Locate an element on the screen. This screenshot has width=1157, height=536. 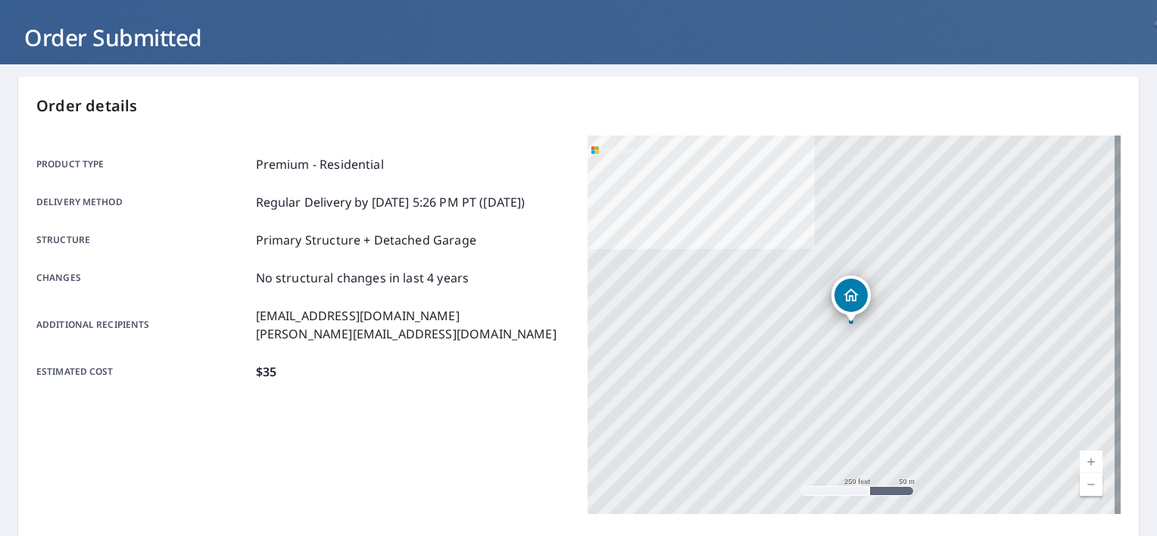
p: Structure is located at coordinates (143, 240).